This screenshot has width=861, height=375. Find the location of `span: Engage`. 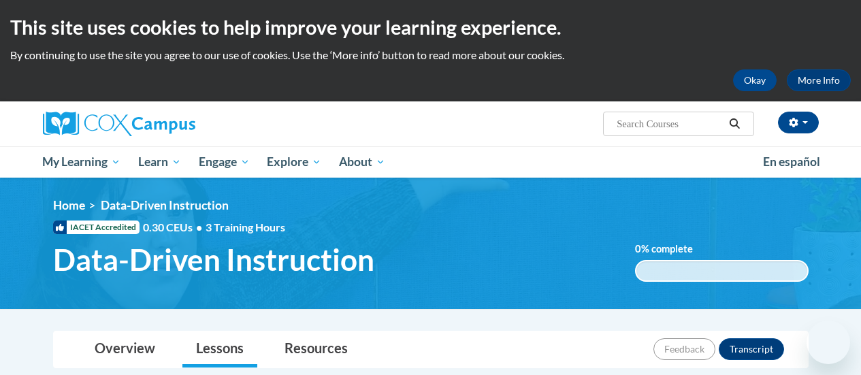

span: Engage is located at coordinates (224, 162).